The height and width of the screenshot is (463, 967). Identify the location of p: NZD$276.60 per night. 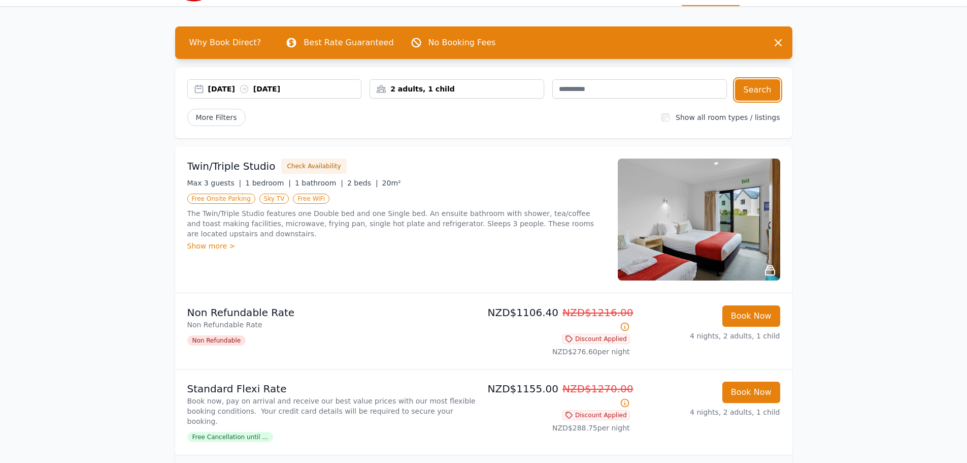
(559, 351).